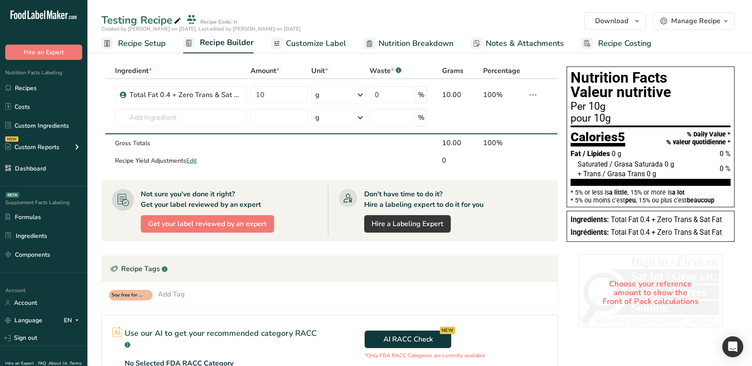  I want to click on div: 0, so click(461, 161).